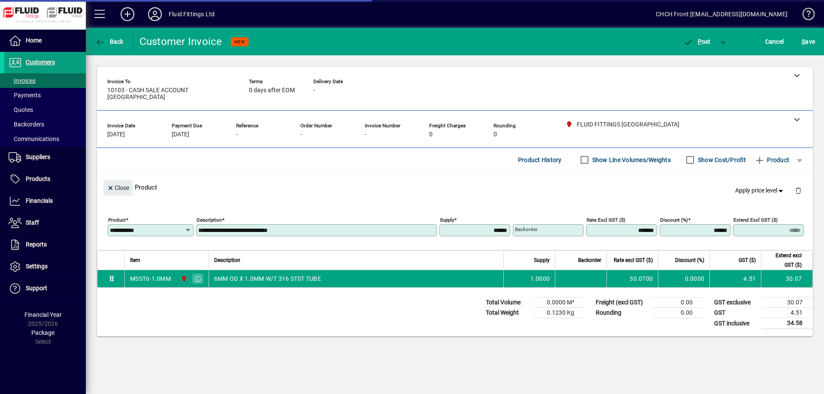  I want to click on a: Financials, so click(45, 201).